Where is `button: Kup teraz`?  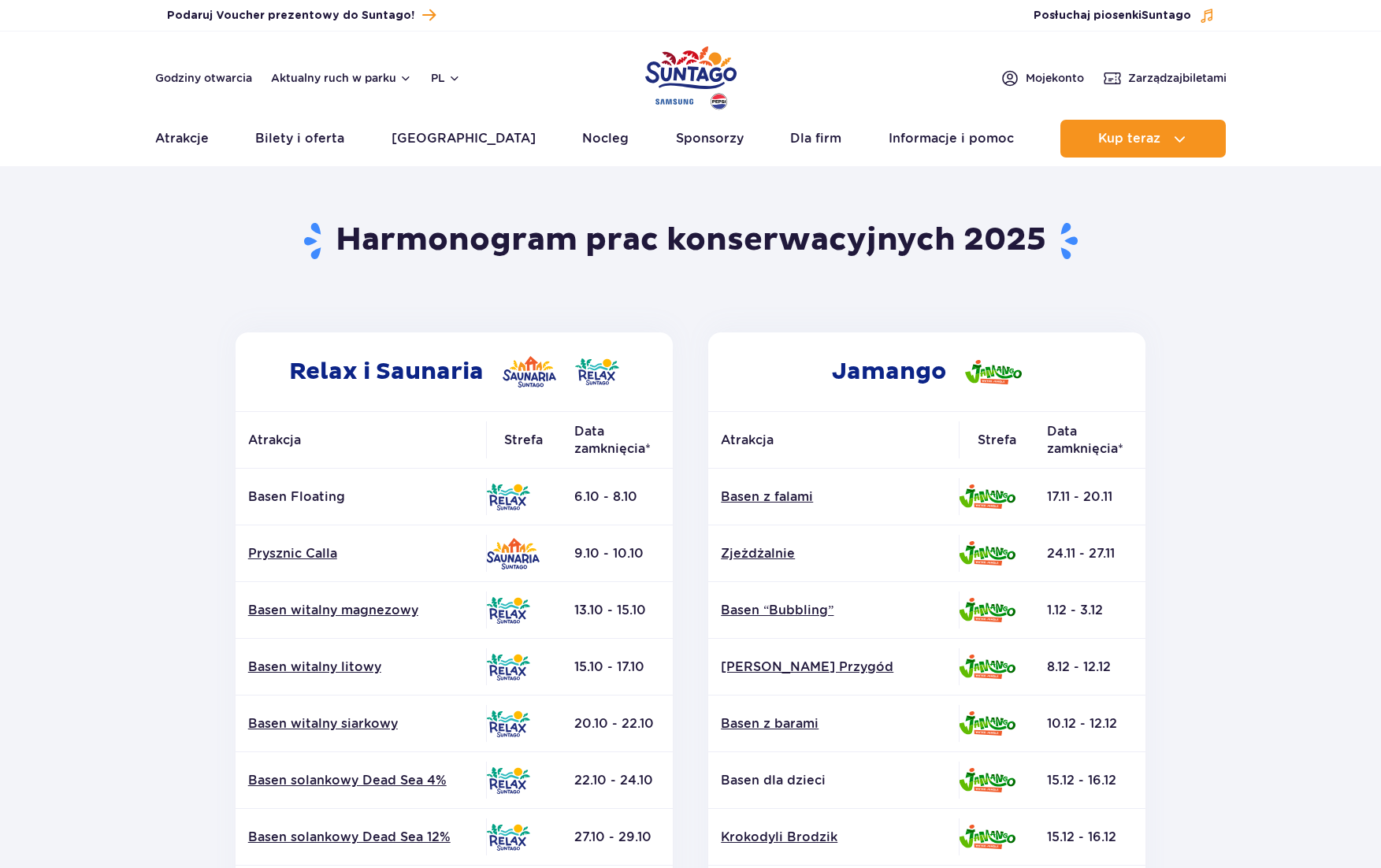 button: Kup teraz is located at coordinates (1143, 139).